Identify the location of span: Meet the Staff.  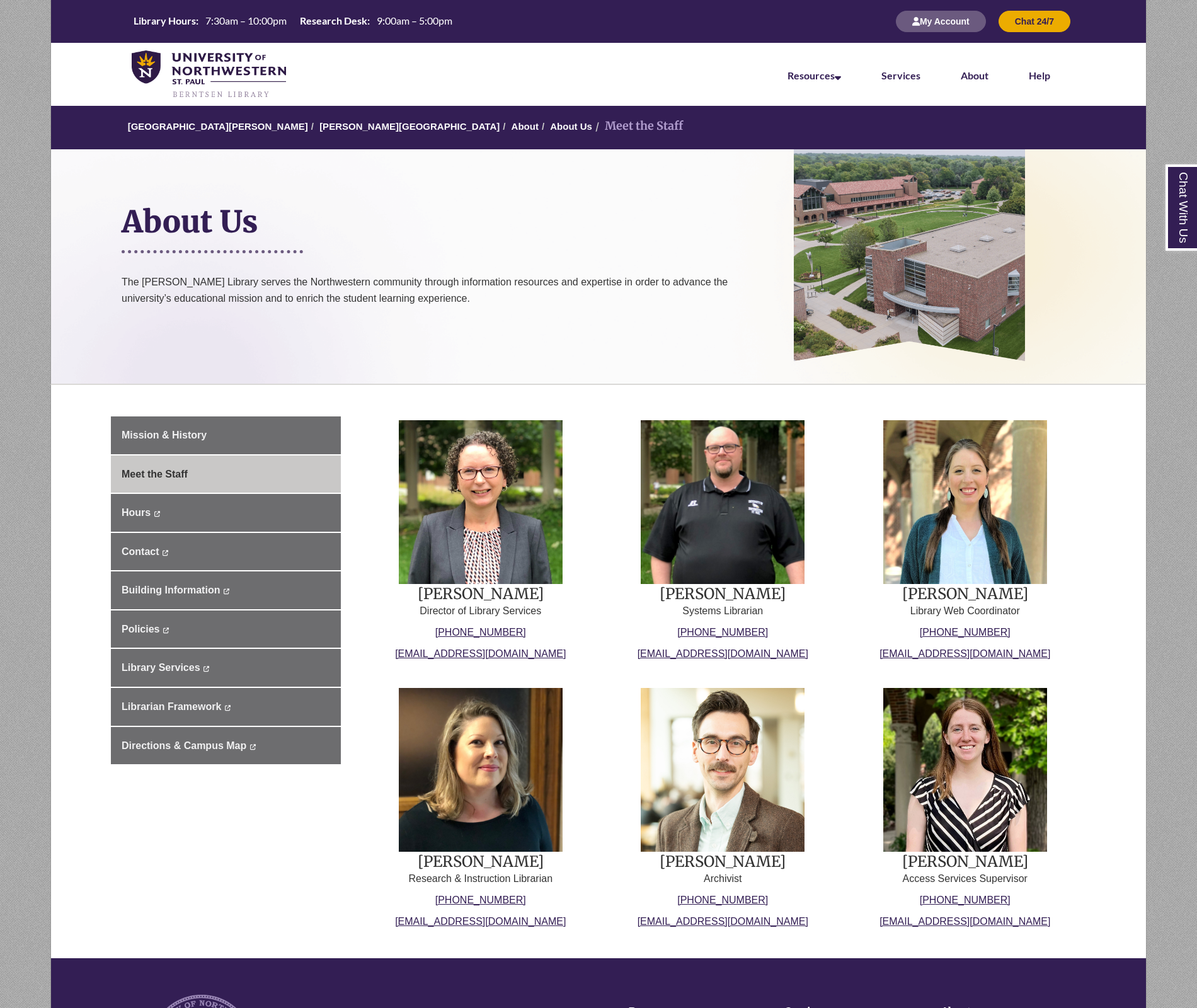
(154, 474).